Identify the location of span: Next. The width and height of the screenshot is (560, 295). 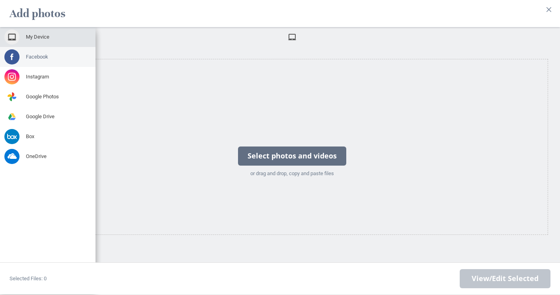
(505, 279).